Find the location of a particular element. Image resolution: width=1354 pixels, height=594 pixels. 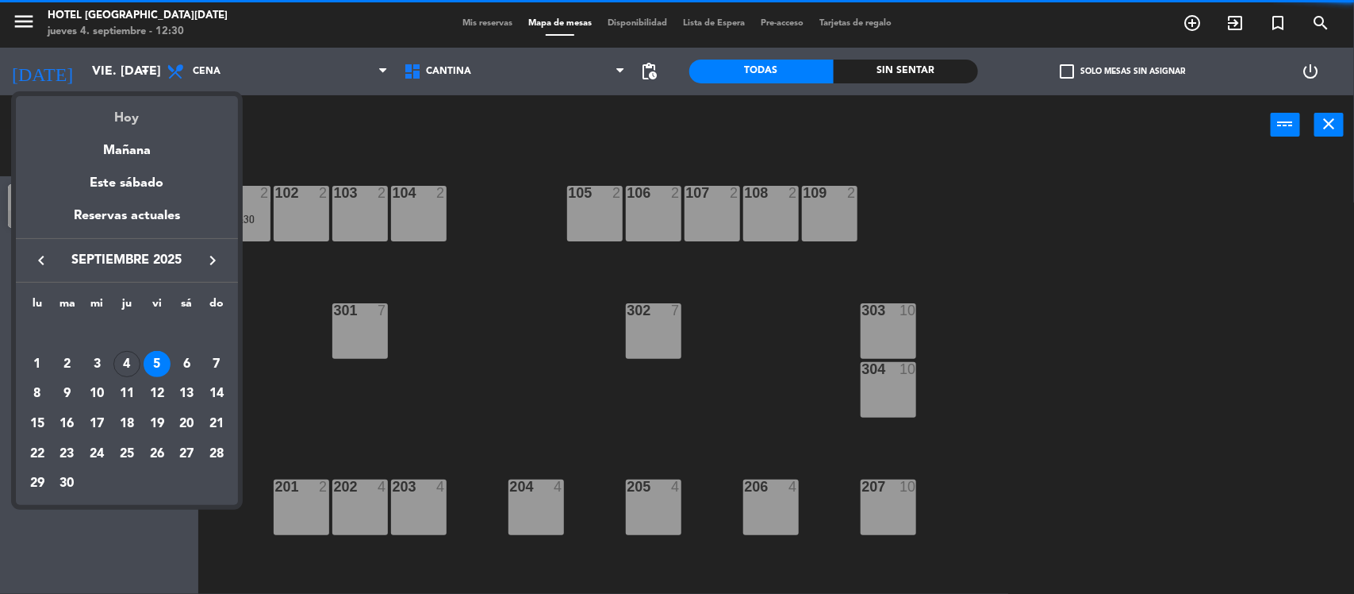

div: 4 is located at coordinates (127, 364).